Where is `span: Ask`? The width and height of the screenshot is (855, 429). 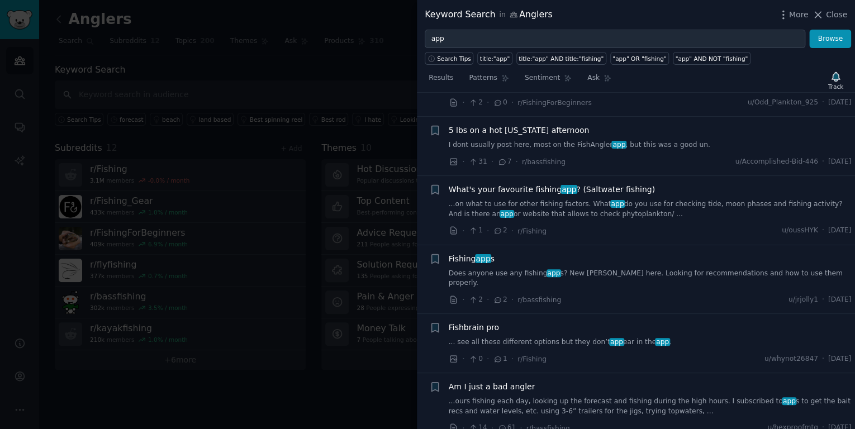
span: Ask is located at coordinates (594, 78).